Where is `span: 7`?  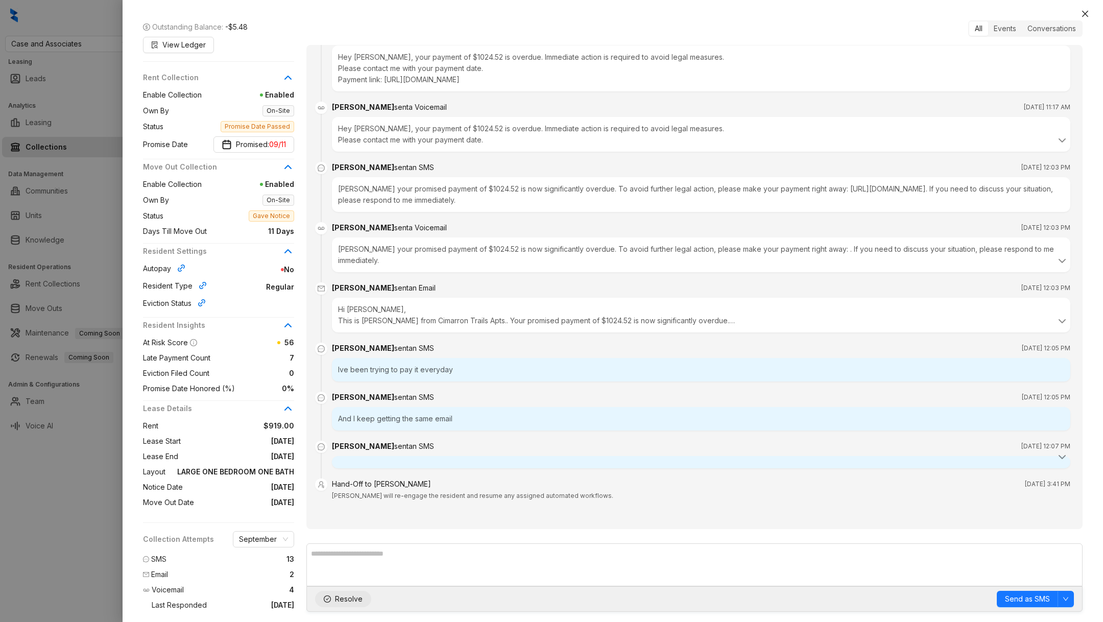
span: 7 is located at coordinates (252, 358).